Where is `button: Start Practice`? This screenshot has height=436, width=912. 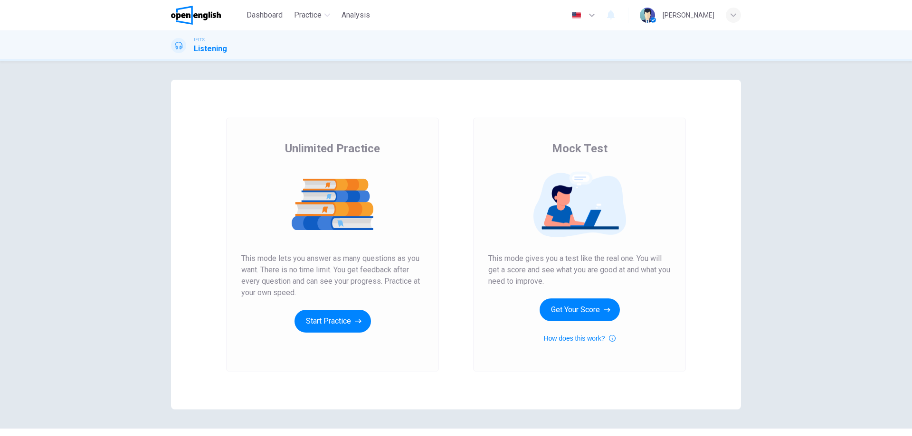 button: Start Practice is located at coordinates (332, 321).